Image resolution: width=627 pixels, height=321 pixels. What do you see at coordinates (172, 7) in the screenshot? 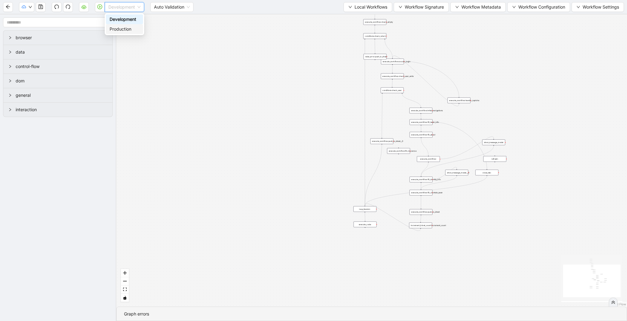
I see `span: Auto Validation` at bounding box center [172, 7].